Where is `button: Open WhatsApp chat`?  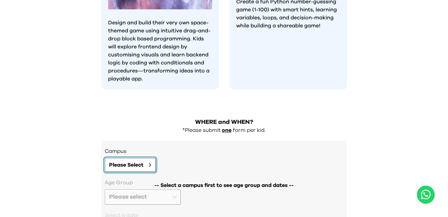
button: Open WhatsApp chat is located at coordinates (426, 194).